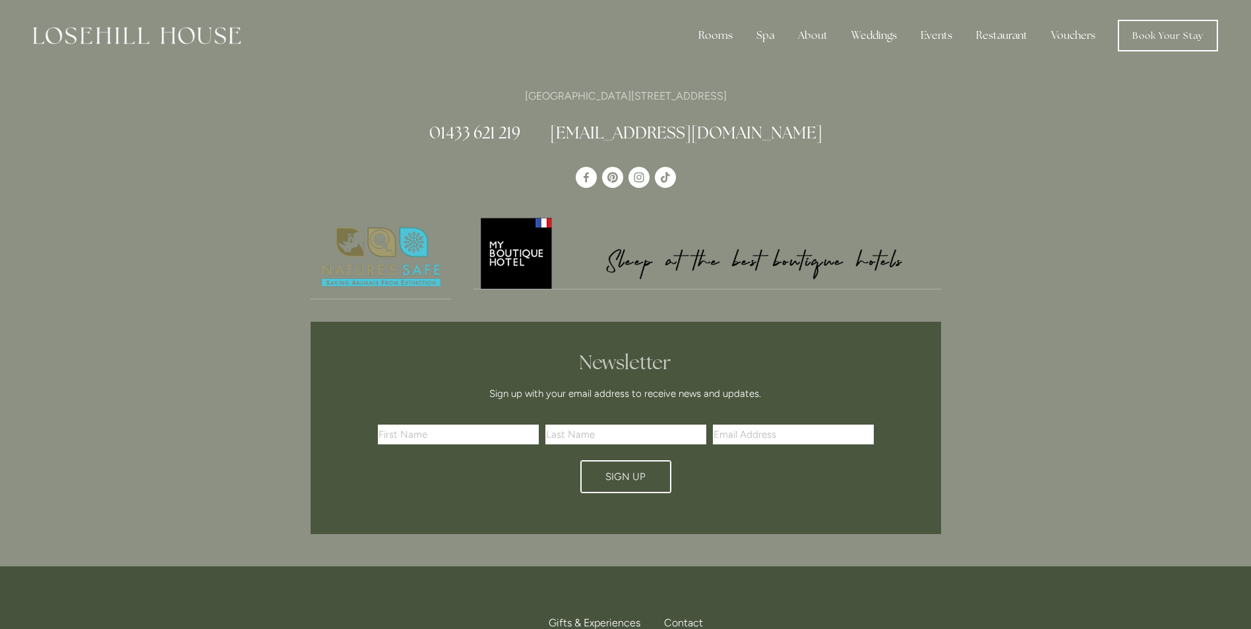  What do you see at coordinates (586, 177) in the screenshot?
I see `a: Losehill House Hotel & Spa` at bounding box center [586, 177].